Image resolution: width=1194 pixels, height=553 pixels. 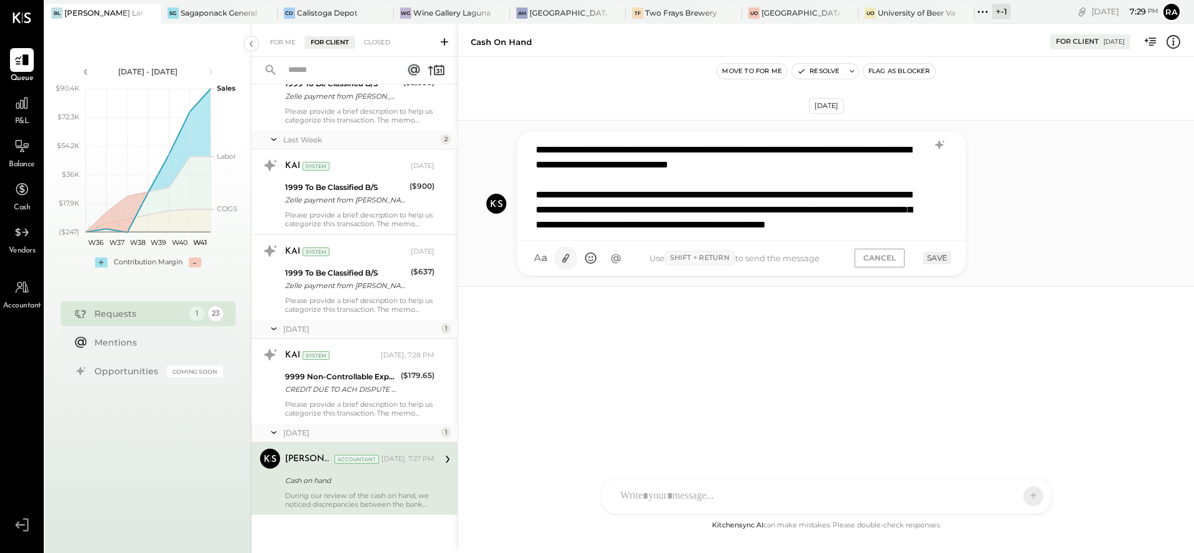 I want to click on div: University of Beer Vacaville, so click(x=916, y=12).